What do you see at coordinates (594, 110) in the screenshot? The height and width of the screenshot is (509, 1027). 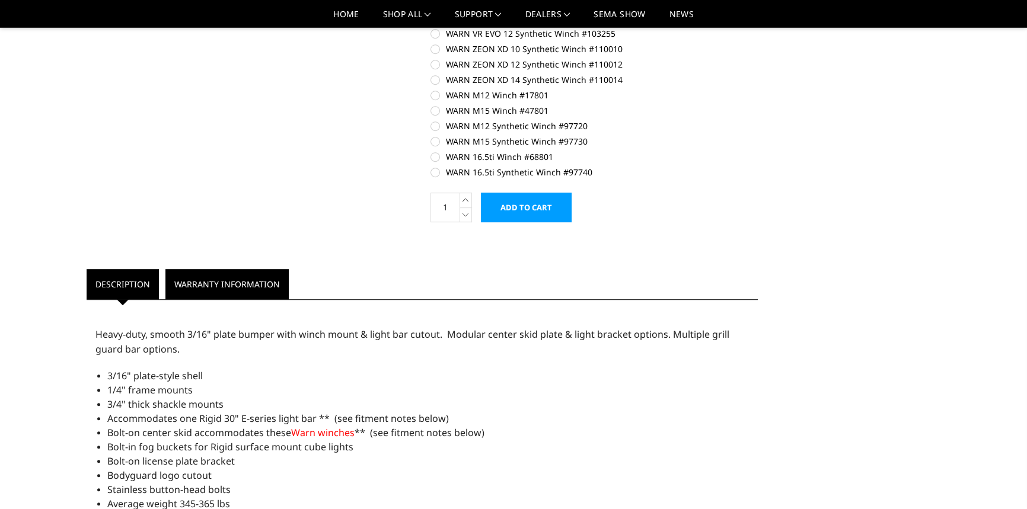 I see `label: WARN M15 Winch #47801` at bounding box center [594, 110].